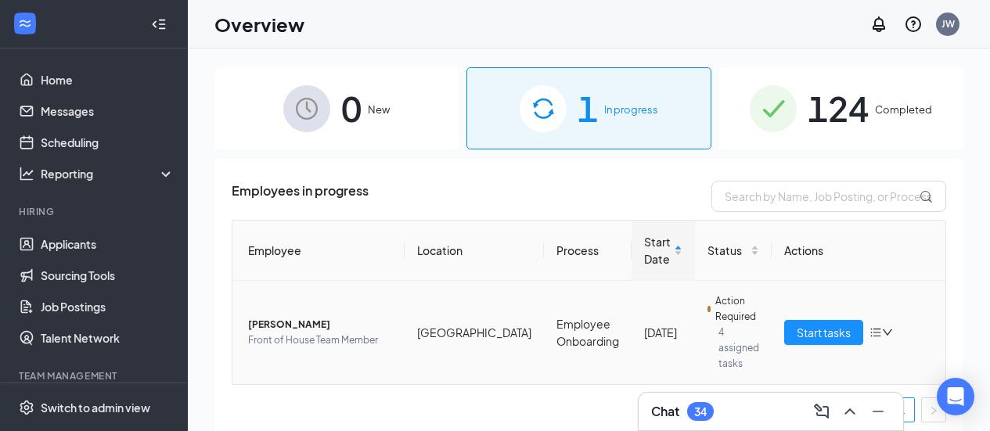  I want to click on div: 34, so click(700, 412).